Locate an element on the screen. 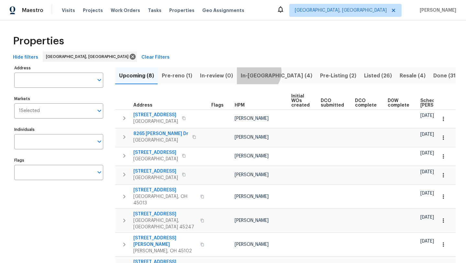 The height and width of the screenshot is (263, 466). span: Work Orders is located at coordinates (125, 10).